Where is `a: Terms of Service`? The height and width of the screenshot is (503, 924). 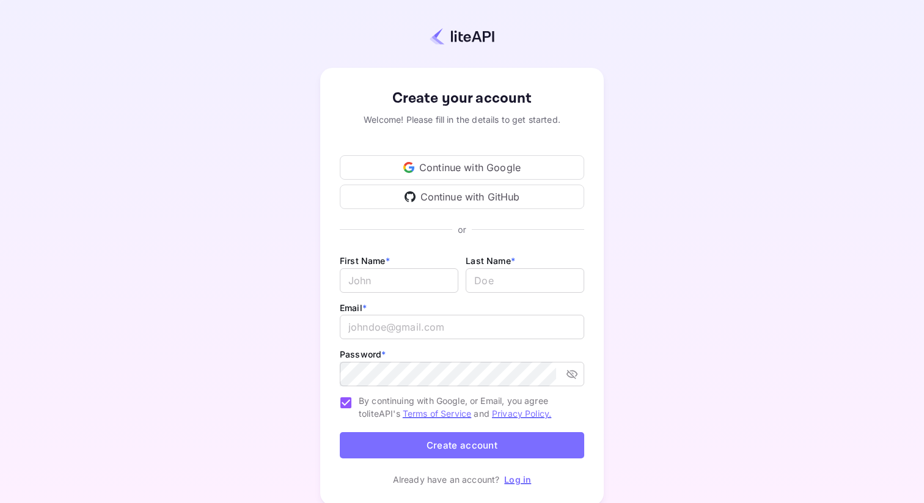 a: Terms of Service is located at coordinates (437, 413).